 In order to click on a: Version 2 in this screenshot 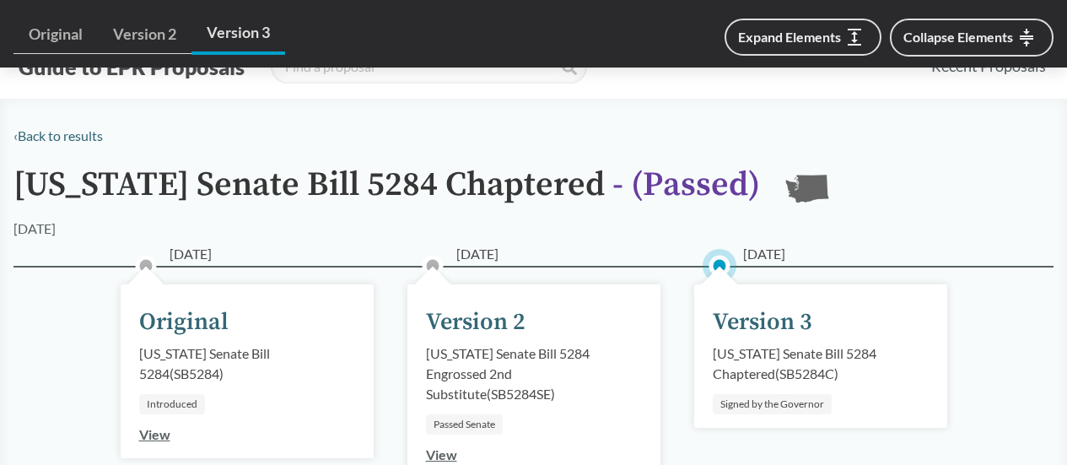, I will do `click(144, 35)`.